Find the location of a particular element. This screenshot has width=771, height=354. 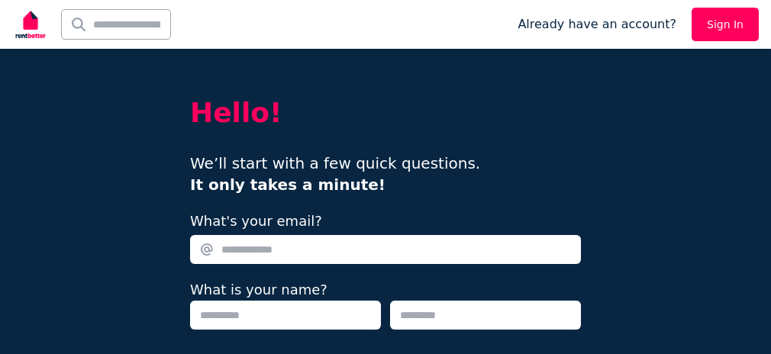

a: Sign In is located at coordinates (725, 24).